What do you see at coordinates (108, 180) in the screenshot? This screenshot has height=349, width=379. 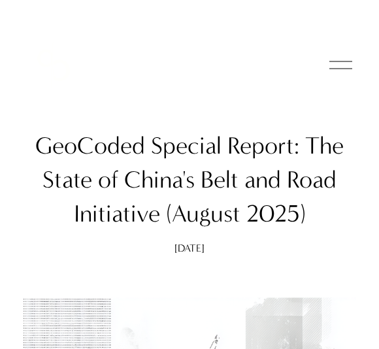 I see `div: of` at bounding box center [108, 180].